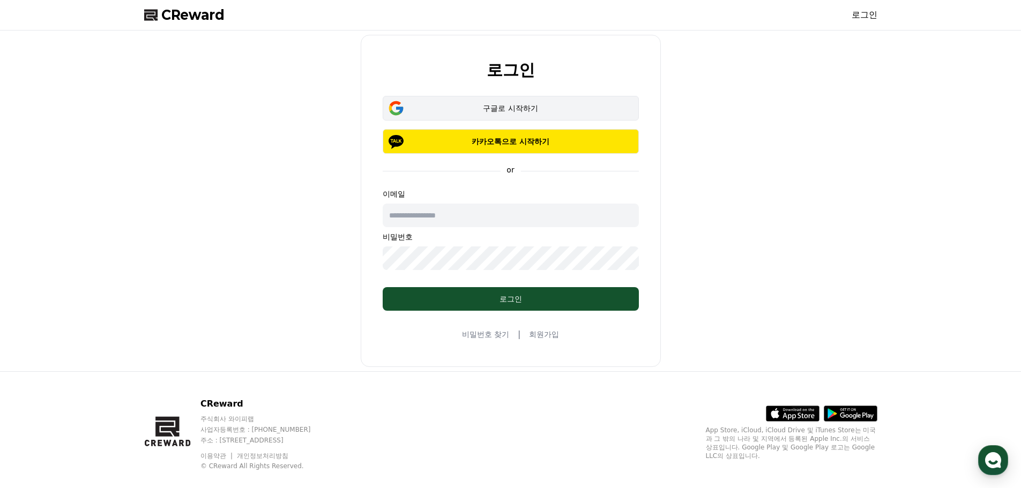 The width and height of the screenshot is (1021, 488). What do you see at coordinates (544, 334) in the screenshot?
I see `a: 회원가입` at bounding box center [544, 334].